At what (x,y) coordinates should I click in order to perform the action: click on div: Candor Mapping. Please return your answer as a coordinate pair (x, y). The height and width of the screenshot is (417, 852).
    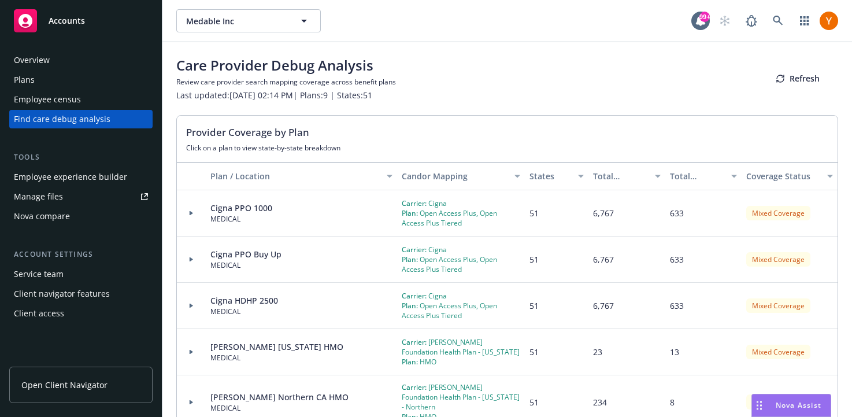
    Looking at the image, I should click on (455, 176).